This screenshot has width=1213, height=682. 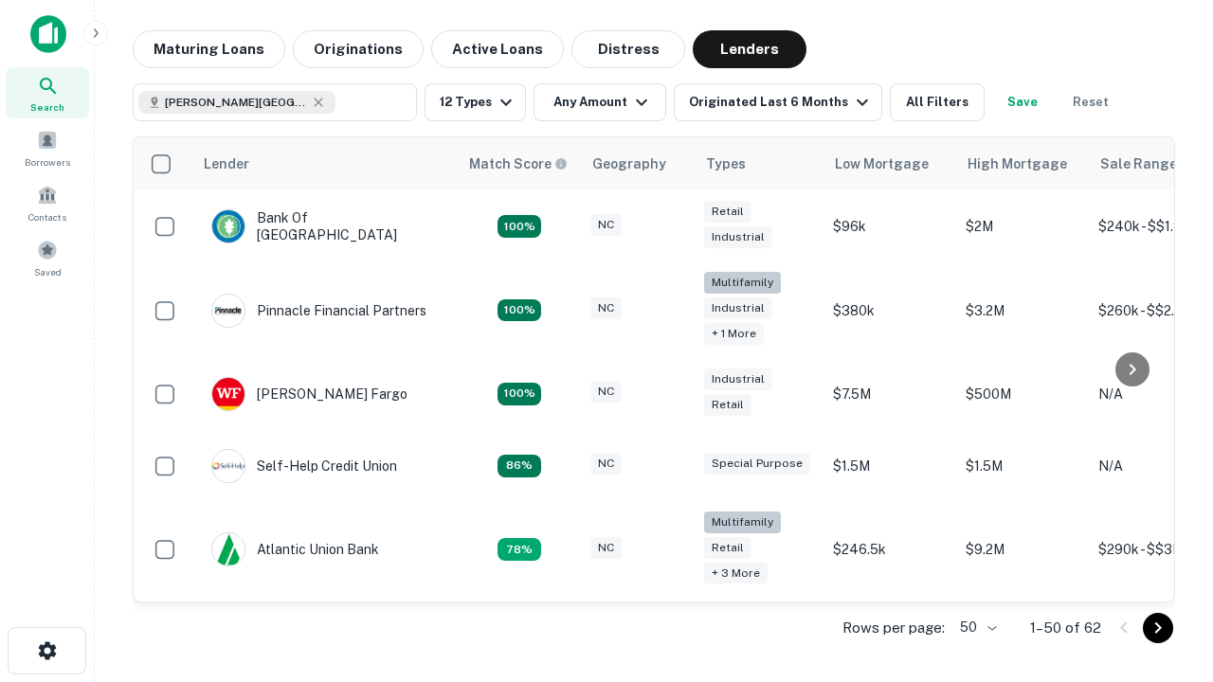 I want to click on td: $96k, so click(x=890, y=226).